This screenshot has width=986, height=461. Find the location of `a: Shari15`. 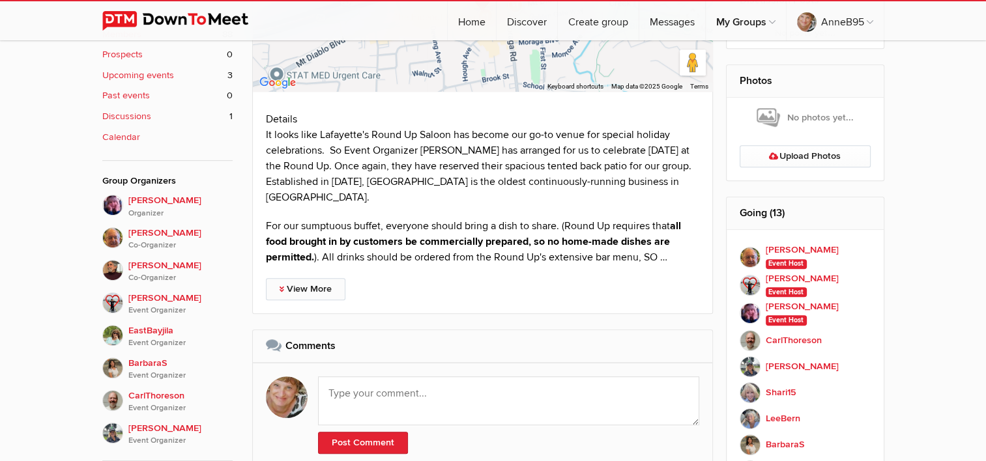

a: Shari15 is located at coordinates (805, 393).